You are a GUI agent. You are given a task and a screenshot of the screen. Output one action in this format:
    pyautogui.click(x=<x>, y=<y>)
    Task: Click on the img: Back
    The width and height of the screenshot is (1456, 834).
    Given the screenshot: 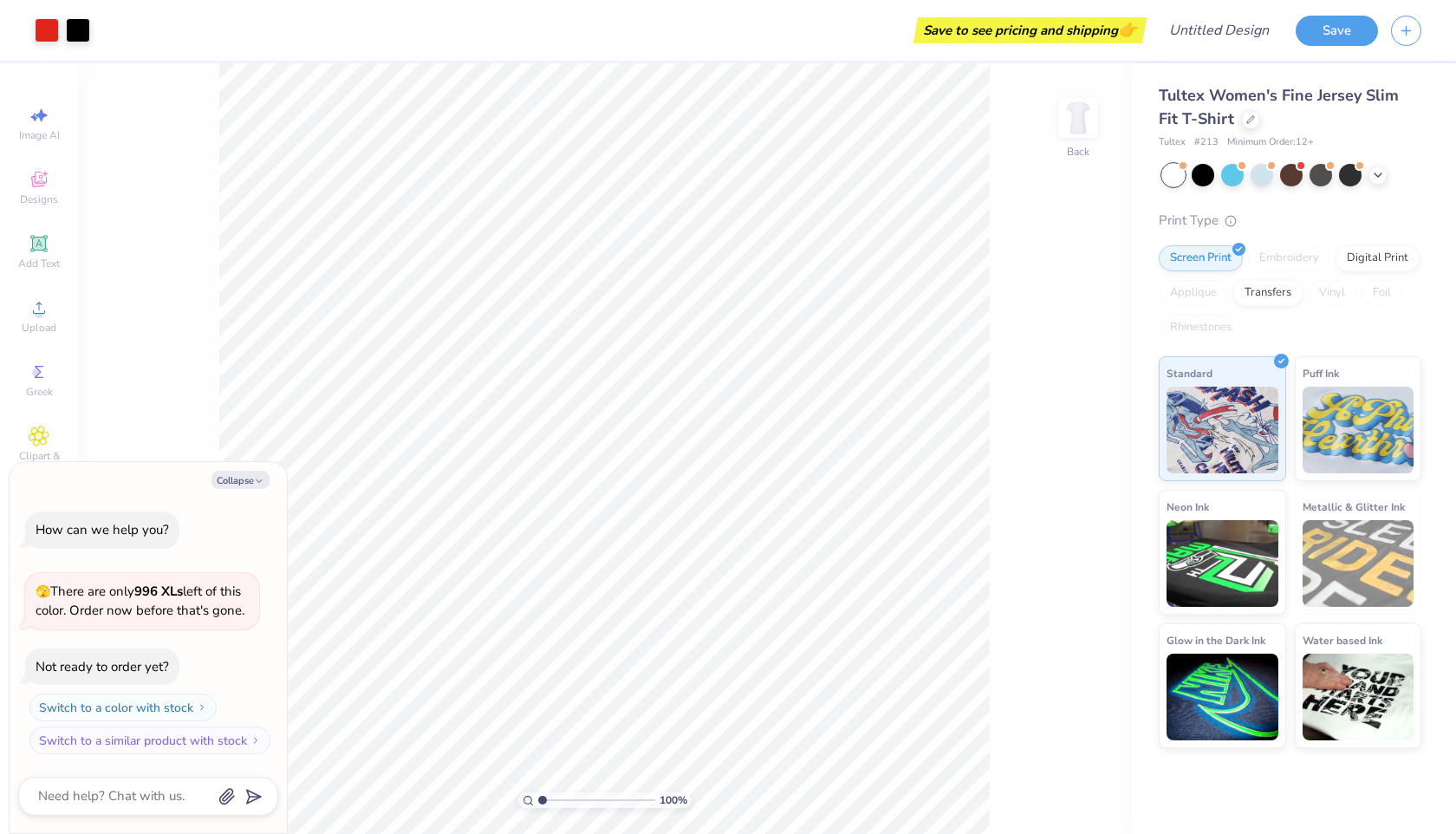 What is the action you would take?
    pyautogui.click(x=1078, y=118)
    